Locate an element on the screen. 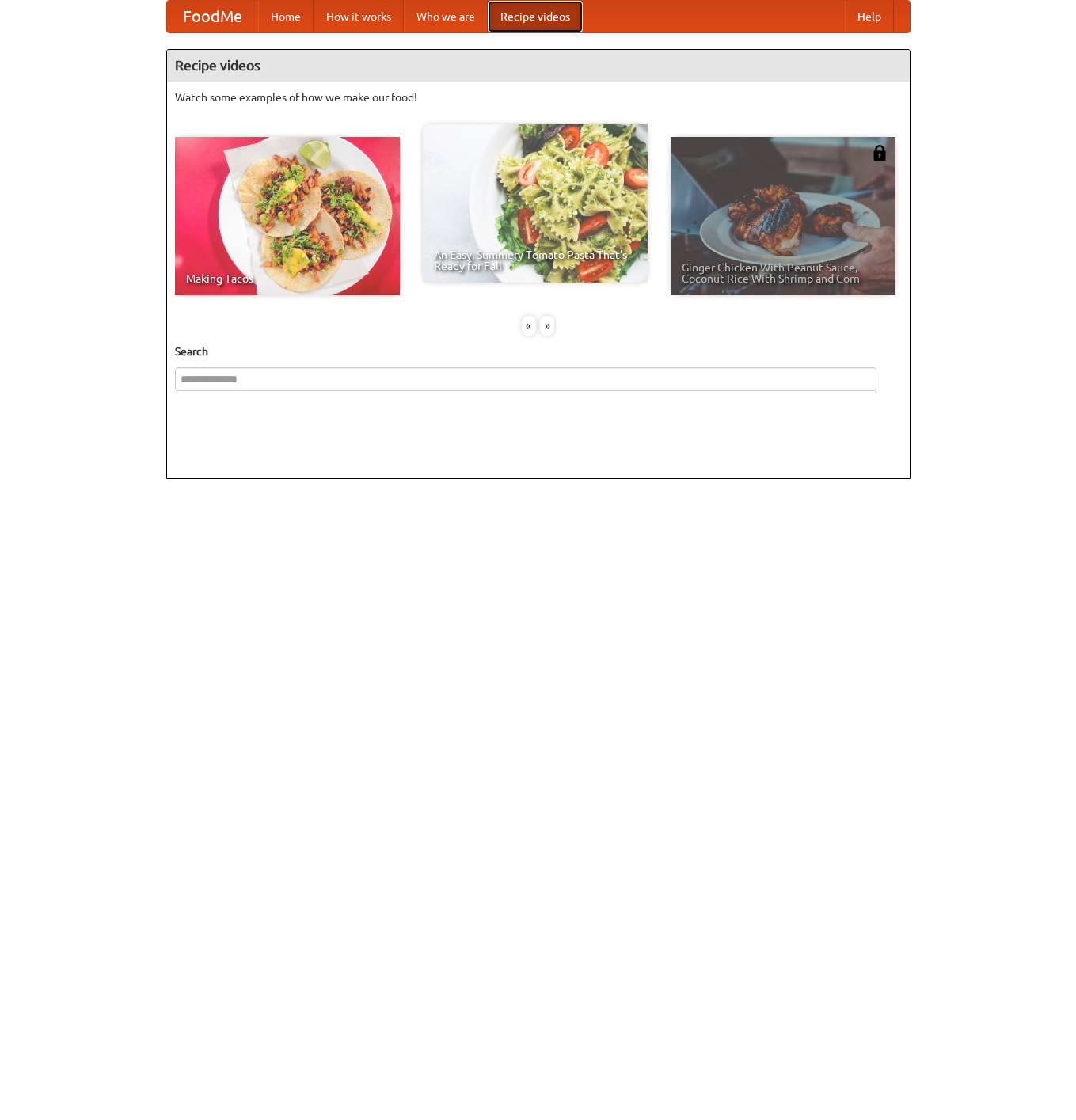 This screenshot has width=1076, height=1120. a: FoodMe is located at coordinates (212, 17).